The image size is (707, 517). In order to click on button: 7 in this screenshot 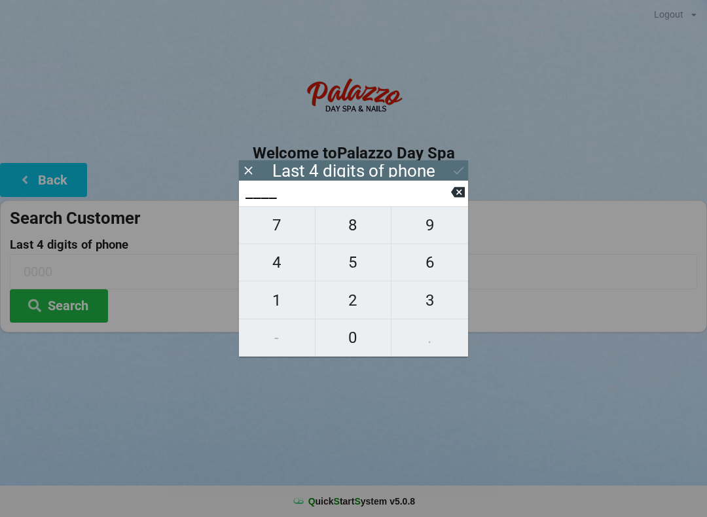, I will do `click(277, 225)`.